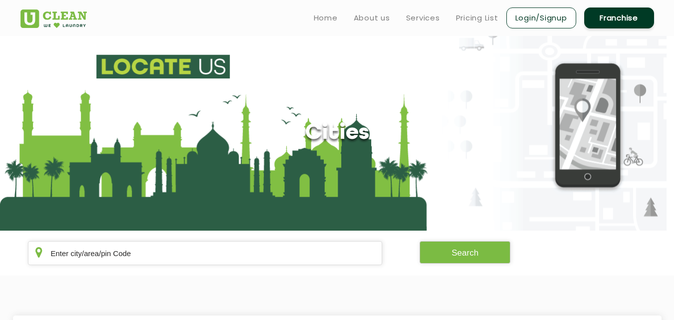  What do you see at coordinates (619, 18) in the screenshot?
I see `a: Franchise` at bounding box center [619, 18].